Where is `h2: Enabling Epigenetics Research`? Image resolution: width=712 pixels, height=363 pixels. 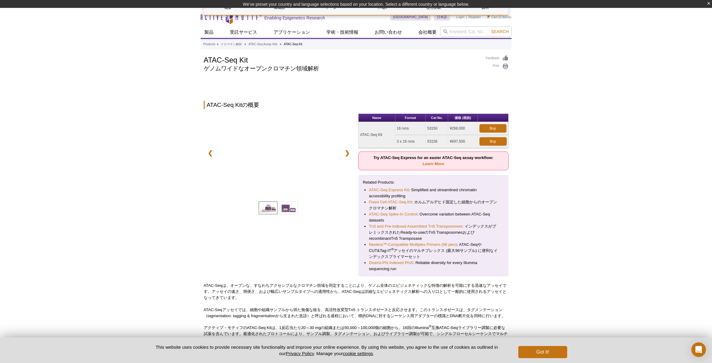 h2: Enabling Epigenetics Research is located at coordinates (295, 18).